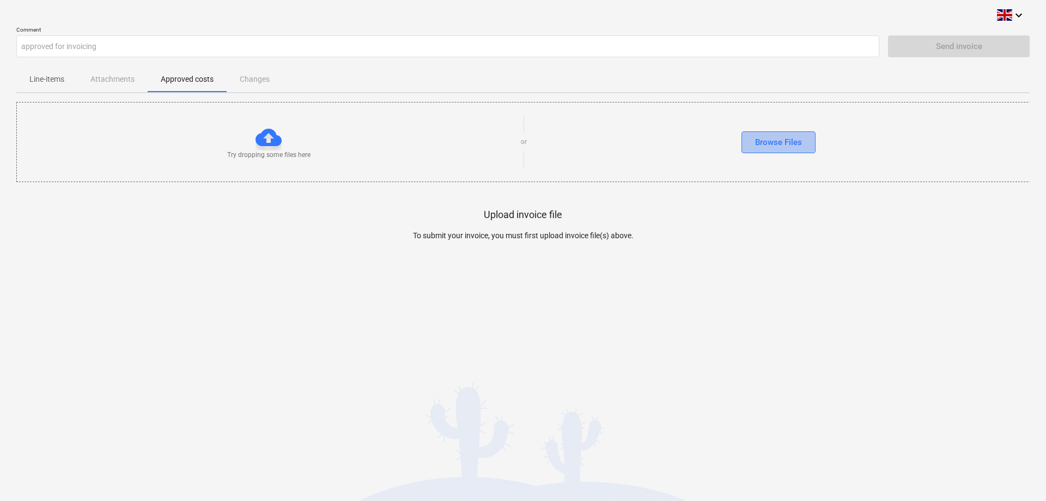 The width and height of the screenshot is (1046, 501). Describe the element at coordinates (448, 31) in the screenshot. I see `p: Comment` at that location.